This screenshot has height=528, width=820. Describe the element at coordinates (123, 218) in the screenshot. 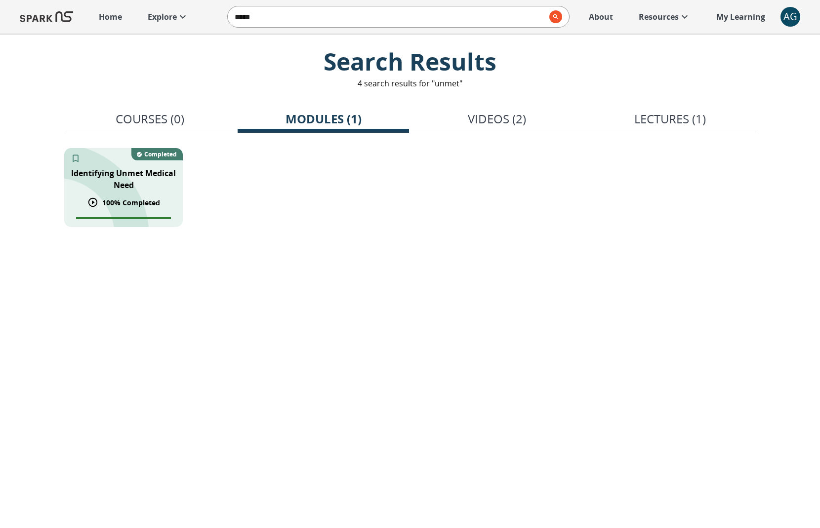

I see `span: Module completion progress of user` at that location.